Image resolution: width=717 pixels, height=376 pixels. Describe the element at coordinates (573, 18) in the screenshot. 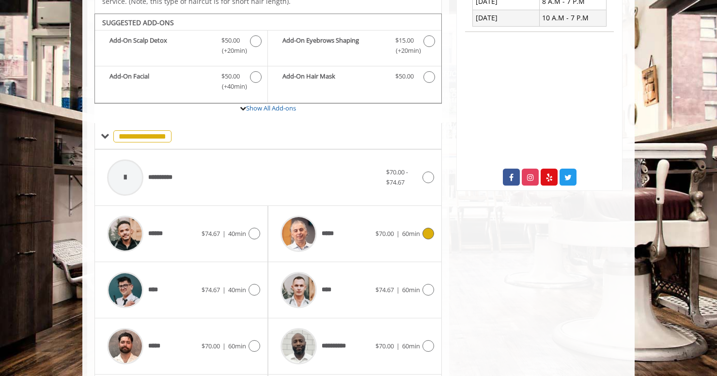

I see `td: 10 A.M - 7 P.M` at that location.